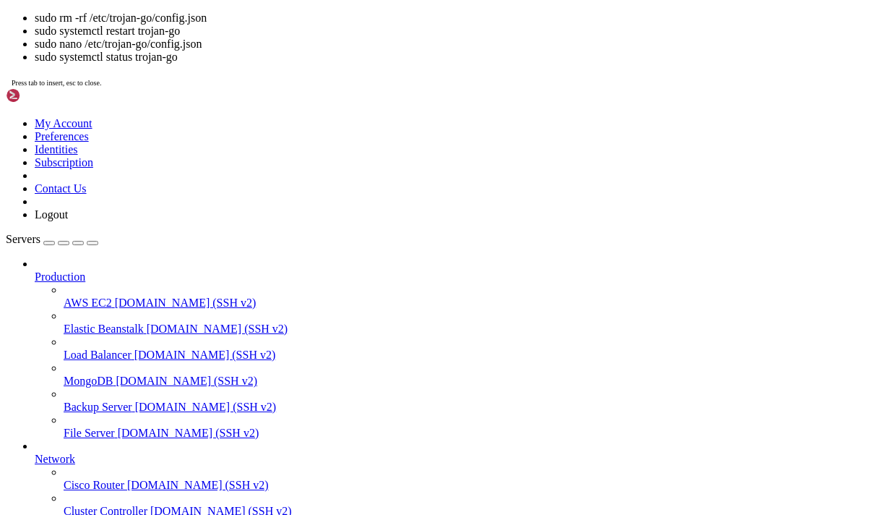  Describe the element at coordinates (452, 57) in the screenshot. I see `li: sudo systemctl status trojan-go` at that location.